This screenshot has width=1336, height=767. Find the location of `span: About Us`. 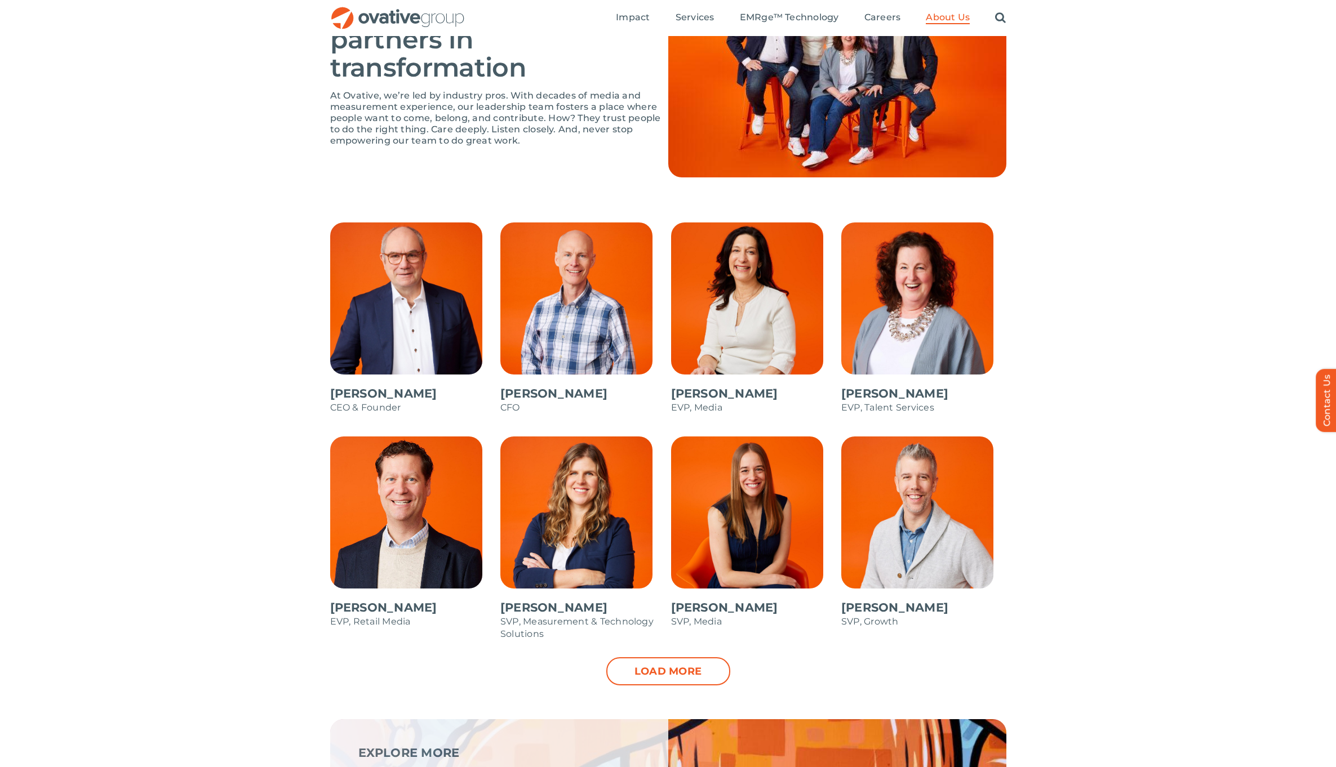

span: About Us is located at coordinates (948, 17).